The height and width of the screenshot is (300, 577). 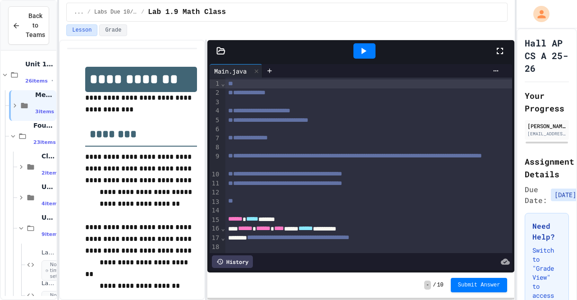 What do you see at coordinates (536, 195) in the screenshot?
I see `span: Due Date:` at bounding box center [536, 195].